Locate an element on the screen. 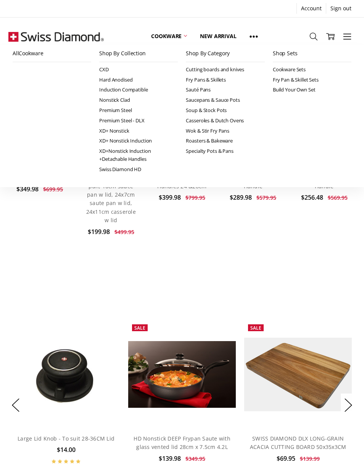 Image resolution: width=364 pixels, height=476 pixels. h2: BEST SELLERS is located at coordinates (181, 285).